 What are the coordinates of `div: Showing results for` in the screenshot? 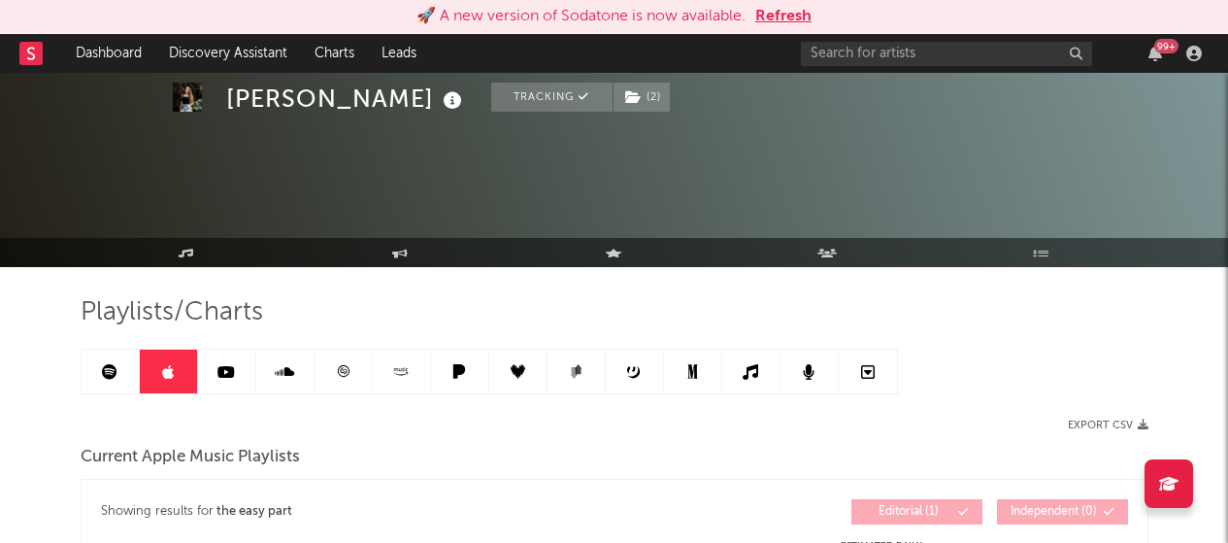 It's located at (357, 512).